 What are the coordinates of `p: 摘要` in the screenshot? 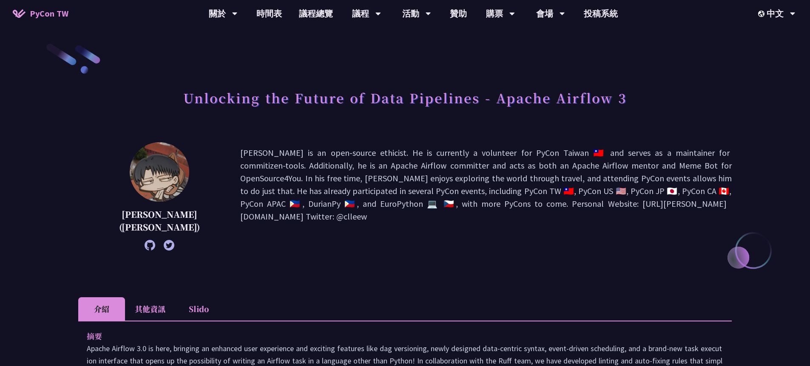 It's located at (396, 336).